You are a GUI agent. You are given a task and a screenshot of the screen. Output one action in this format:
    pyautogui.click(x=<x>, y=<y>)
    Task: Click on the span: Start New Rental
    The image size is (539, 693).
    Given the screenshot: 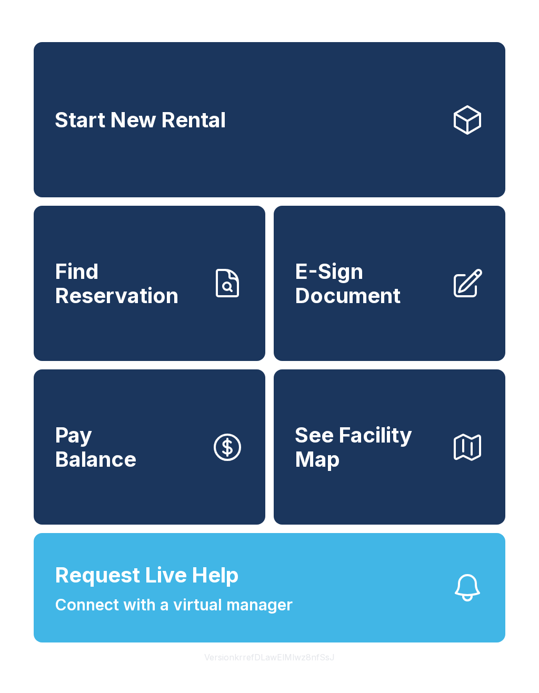 What is the action you would take?
    pyautogui.click(x=140, y=120)
    